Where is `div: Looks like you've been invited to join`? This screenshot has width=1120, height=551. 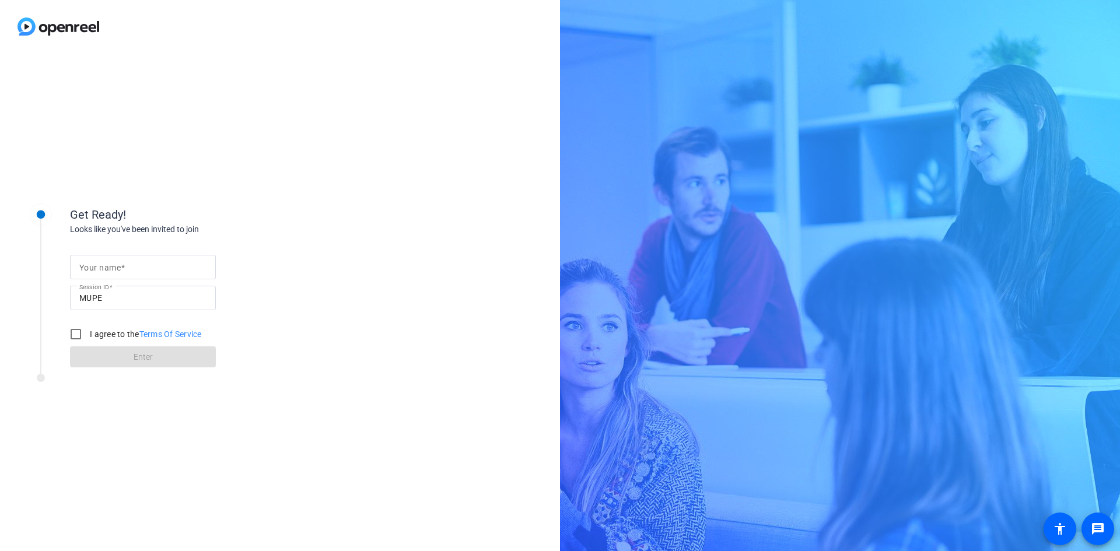
div: Looks like you've been invited to join is located at coordinates (187, 229).